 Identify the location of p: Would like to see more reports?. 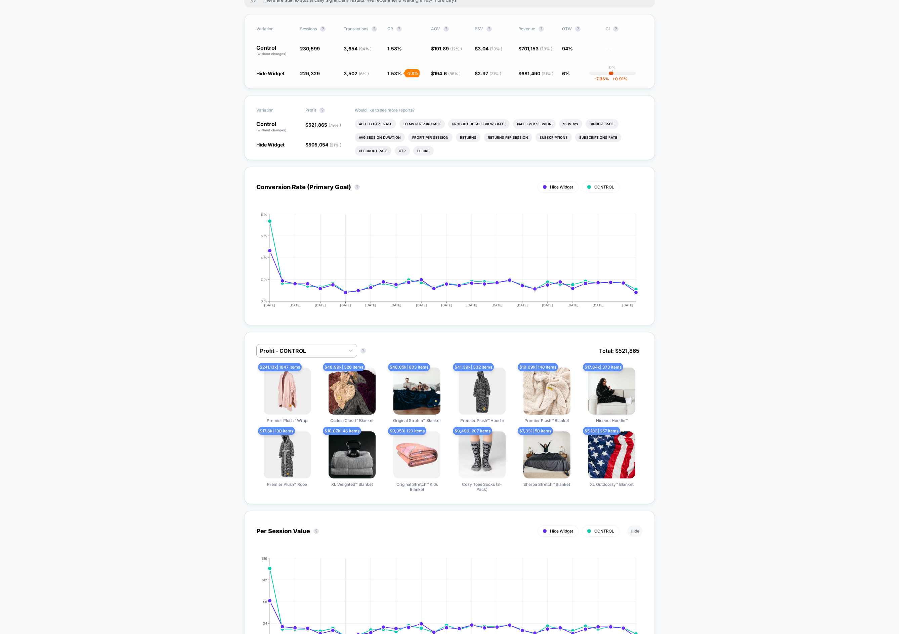
(499, 110).